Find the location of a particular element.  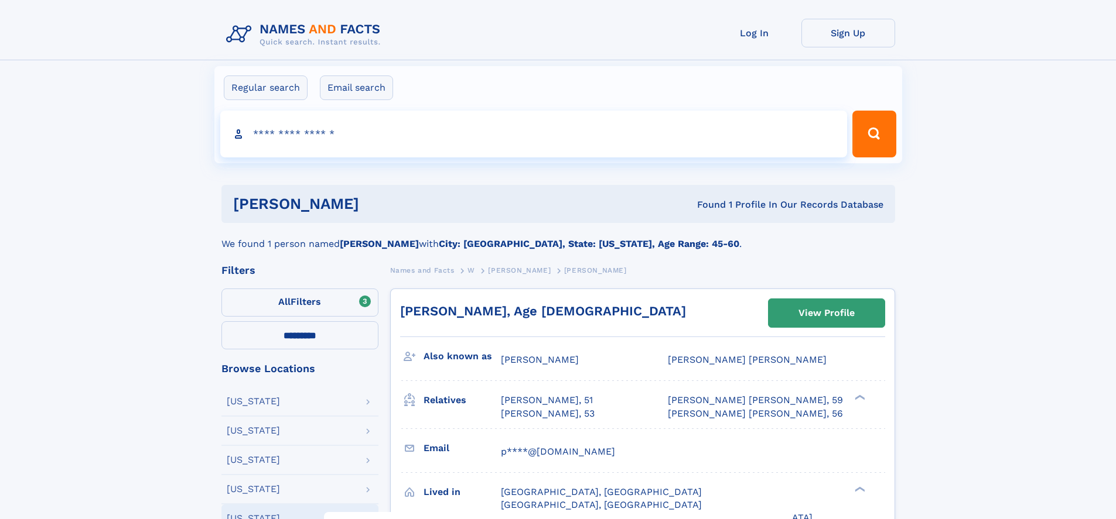

label: Email search is located at coordinates (356, 88).